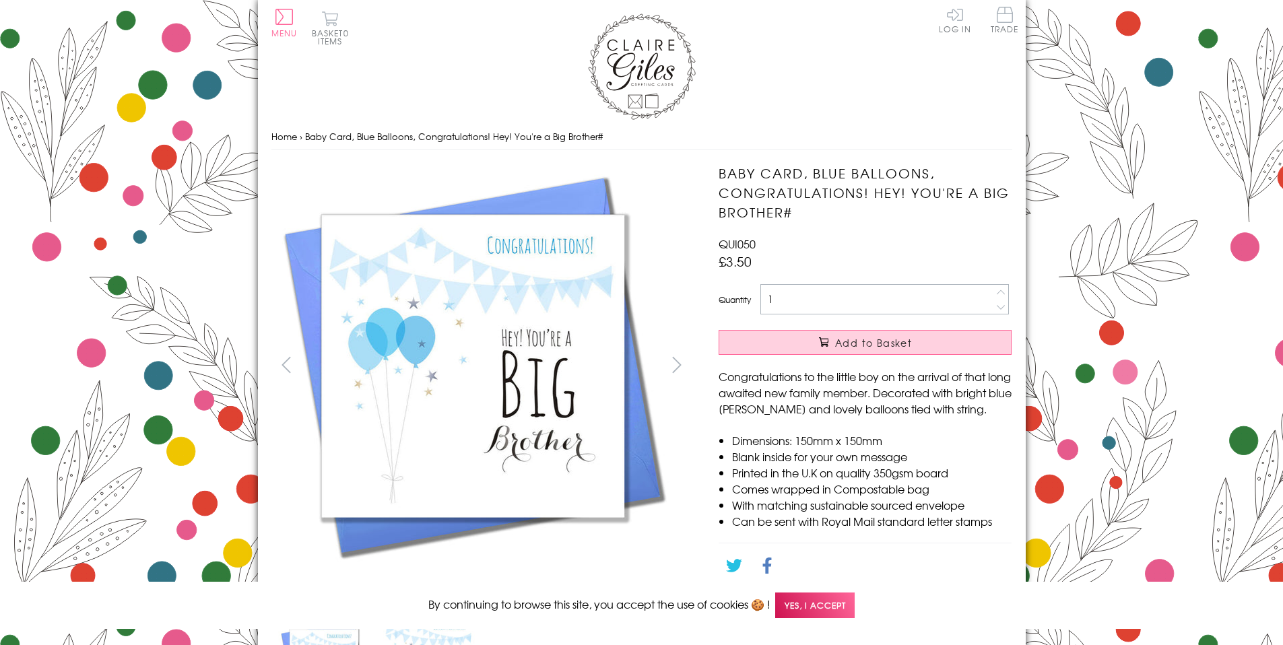 This screenshot has width=1283, height=645. I want to click on span: Yes, I accept, so click(815, 606).